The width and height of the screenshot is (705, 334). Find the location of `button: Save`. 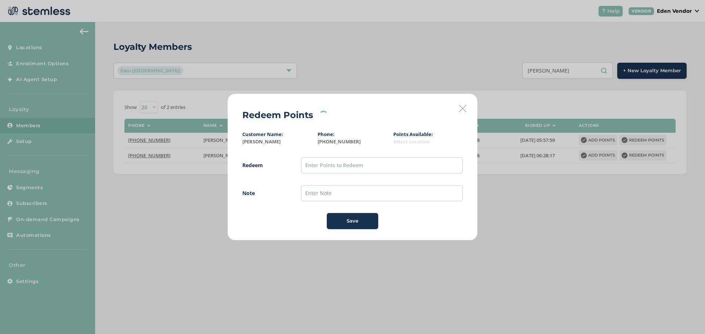

button: Save is located at coordinates (352, 221).